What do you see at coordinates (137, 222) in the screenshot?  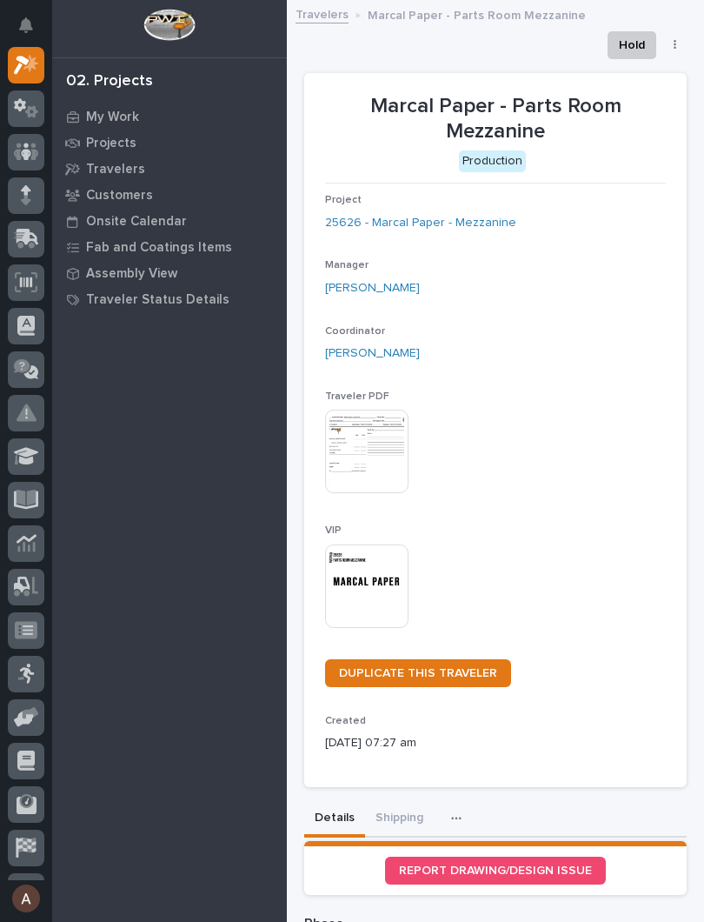 I see `p: Onsite Calendar` at bounding box center [137, 222].